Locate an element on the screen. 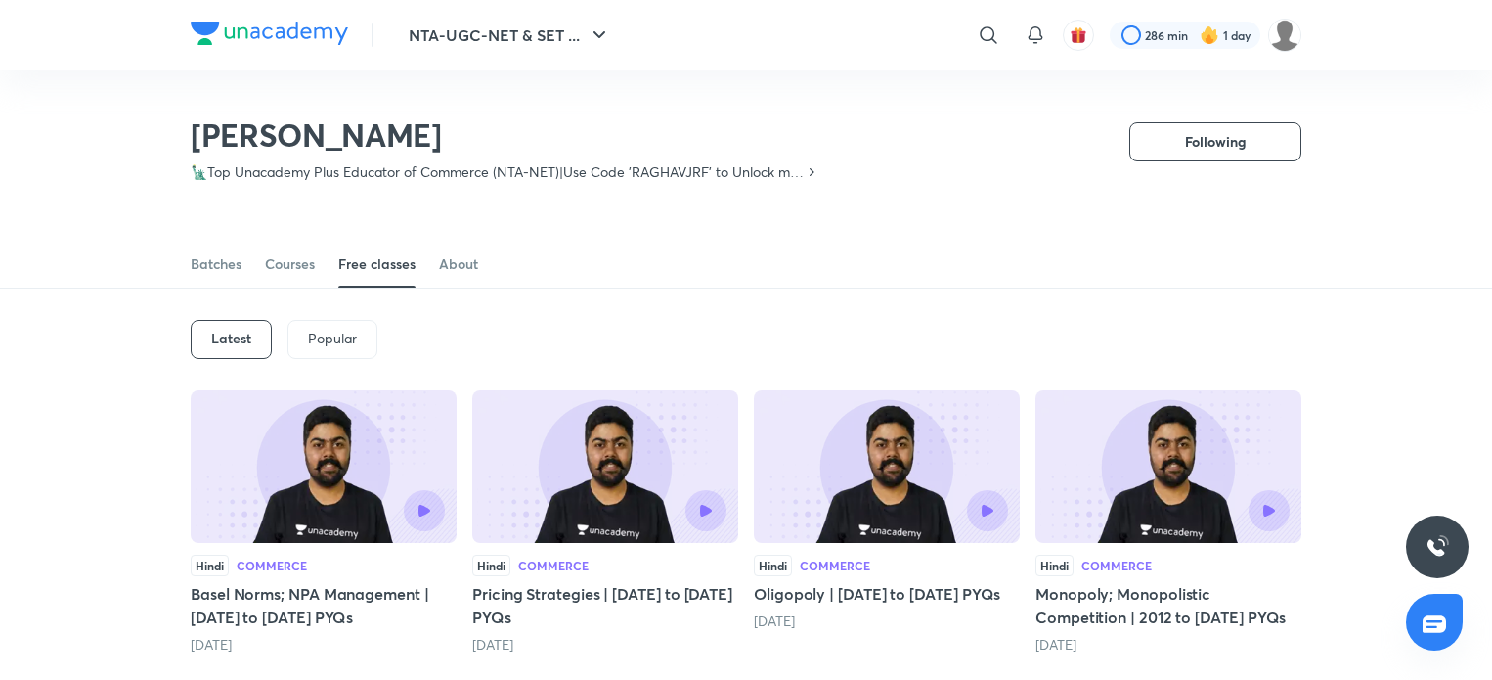 Image resolution: width=1492 pixels, height=680 pixels. a: Courses is located at coordinates (290, 264).